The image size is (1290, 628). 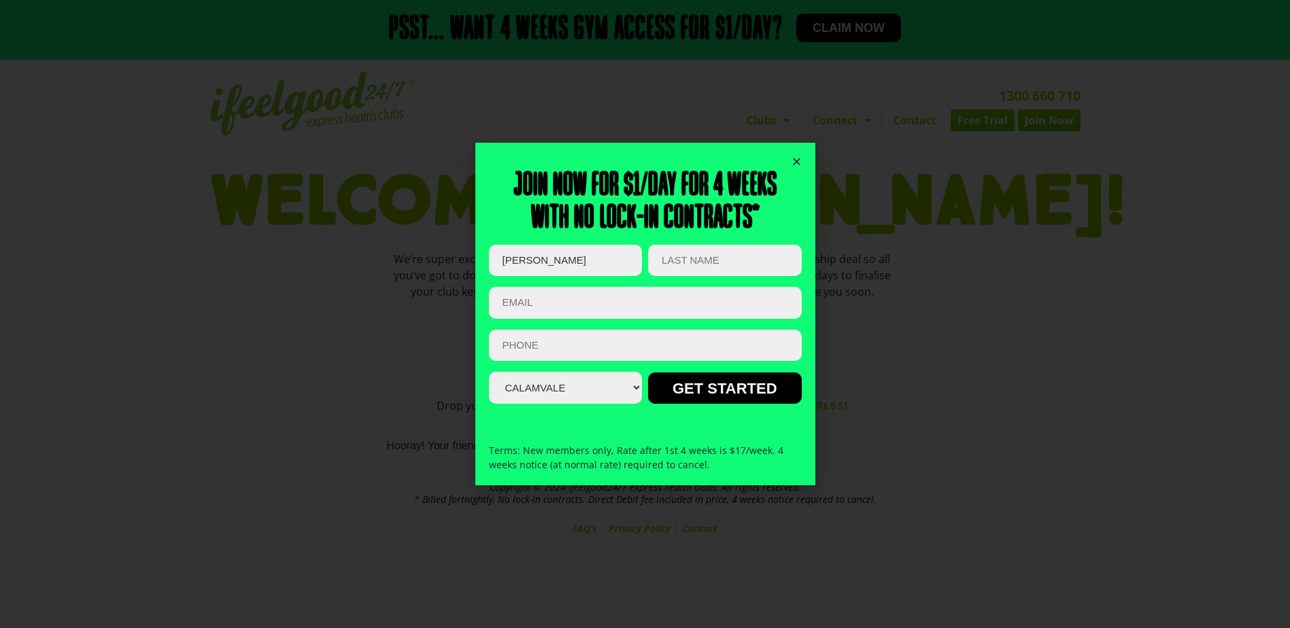 I want to click on a: Close, so click(x=796, y=161).